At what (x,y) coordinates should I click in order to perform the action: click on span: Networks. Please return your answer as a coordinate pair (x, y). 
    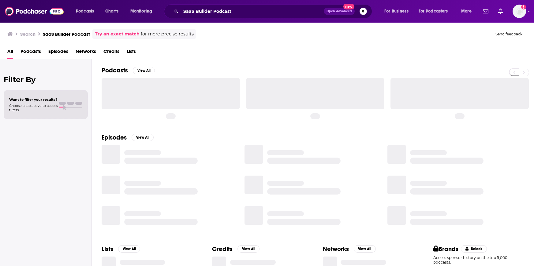
    Looking at the image, I should click on (86, 53).